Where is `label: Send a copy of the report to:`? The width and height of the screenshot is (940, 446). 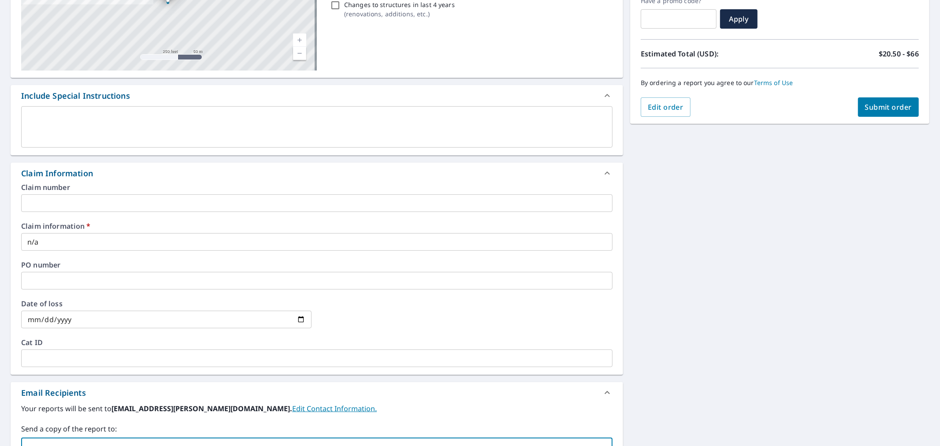
label: Send a copy of the report to: is located at coordinates (317, 429).